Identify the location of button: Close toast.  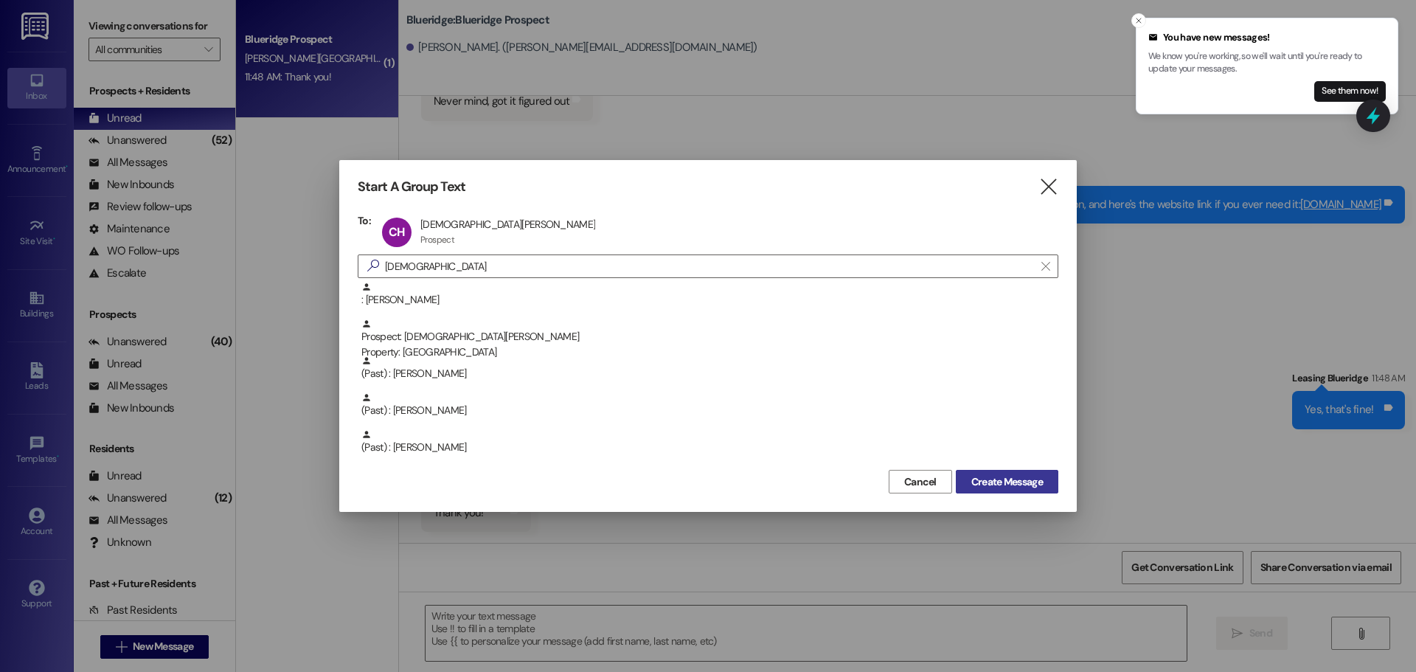
(1138, 21).